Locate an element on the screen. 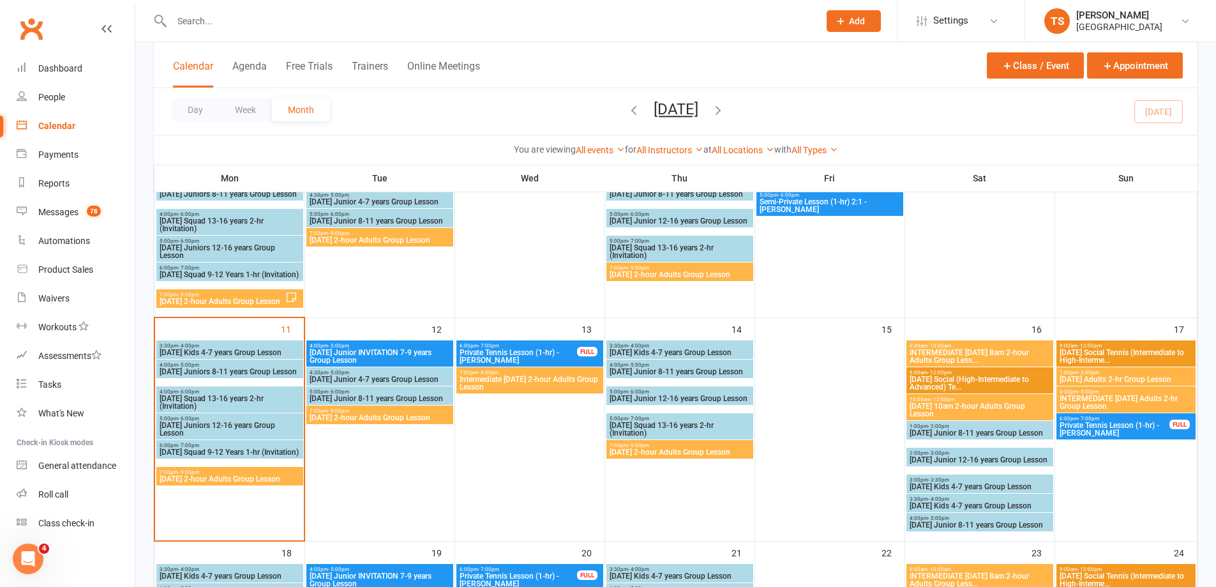 The image size is (1216, 587). th: Thu is located at coordinates (679, 178).